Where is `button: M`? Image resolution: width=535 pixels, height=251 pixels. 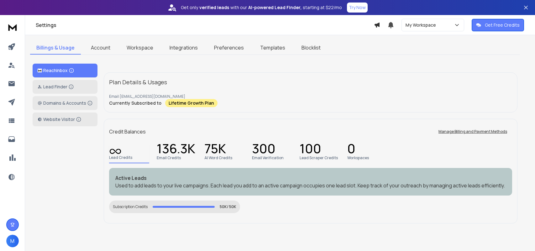
button: M is located at coordinates (13, 241).